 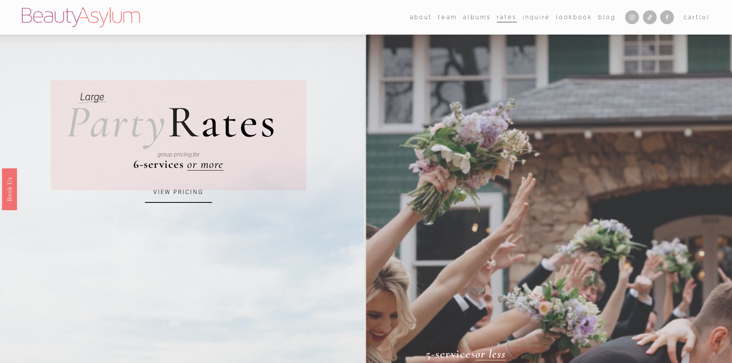 I want to click on em: group pricing for, so click(x=178, y=155).